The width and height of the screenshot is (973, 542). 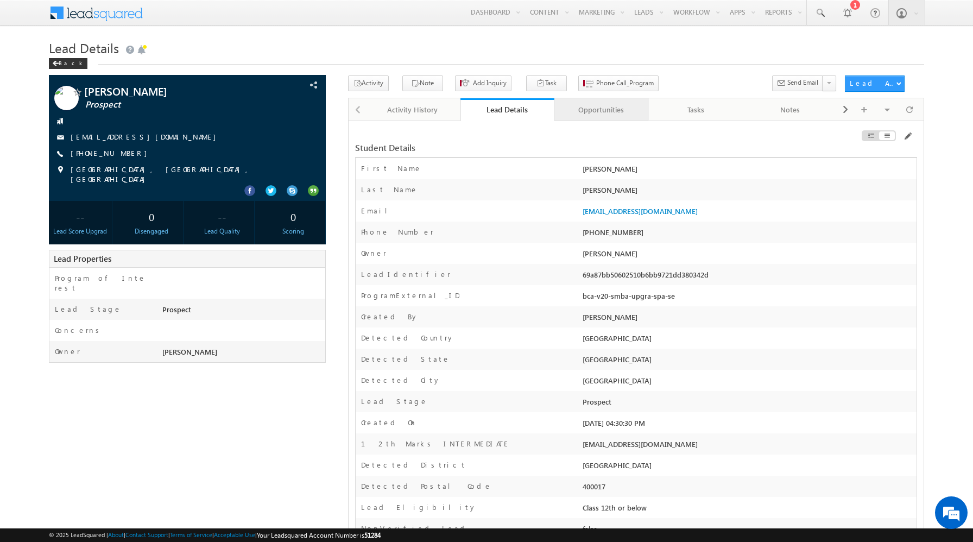 What do you see at coordinates (215, 535) in the screenshot?
I see `span: © 2025 LeadSquared | | | | |` at bounding box center [215, 535].